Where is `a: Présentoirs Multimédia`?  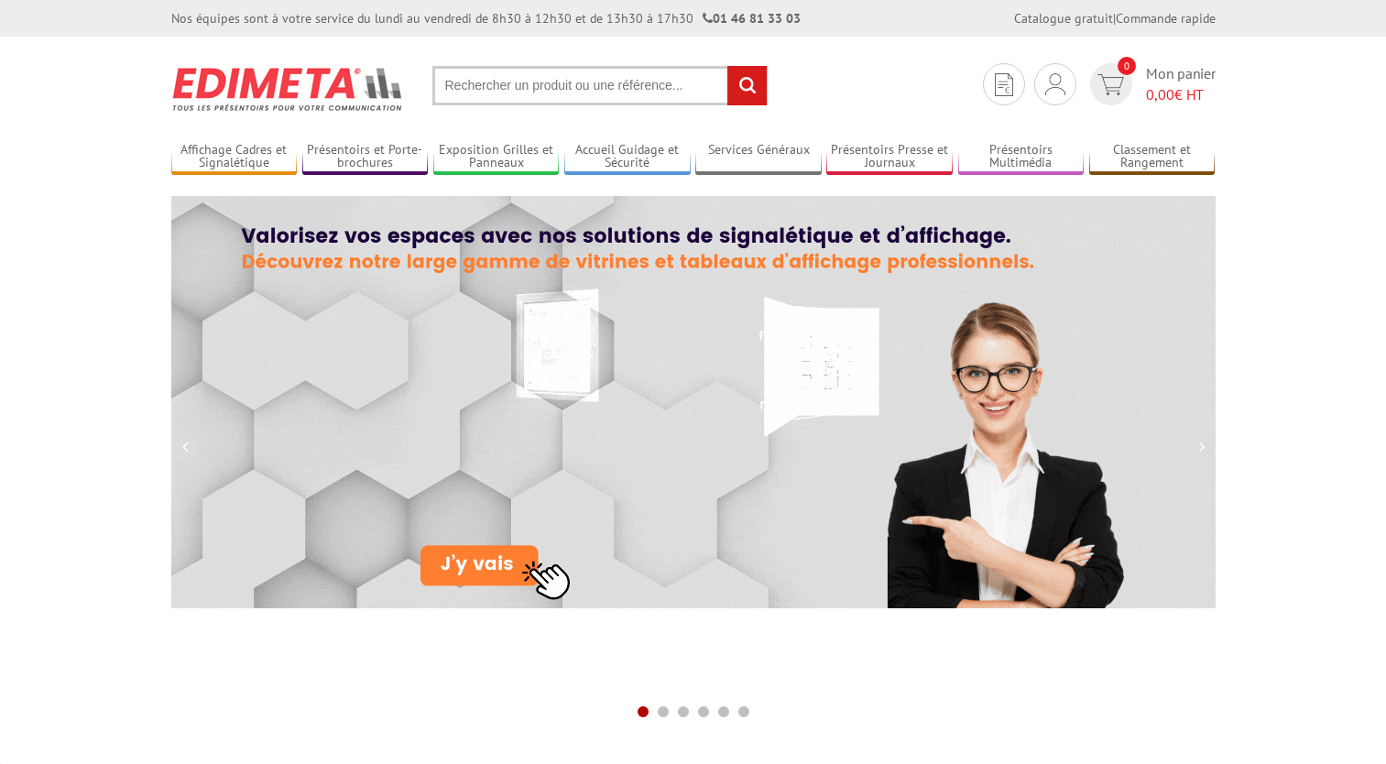 a: Présentoirs Multimédia is located at coordinates (1021, 157).